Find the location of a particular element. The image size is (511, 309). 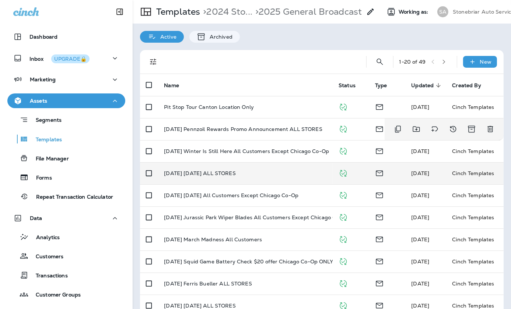

p: Customers is located at coordinates (46, 257).